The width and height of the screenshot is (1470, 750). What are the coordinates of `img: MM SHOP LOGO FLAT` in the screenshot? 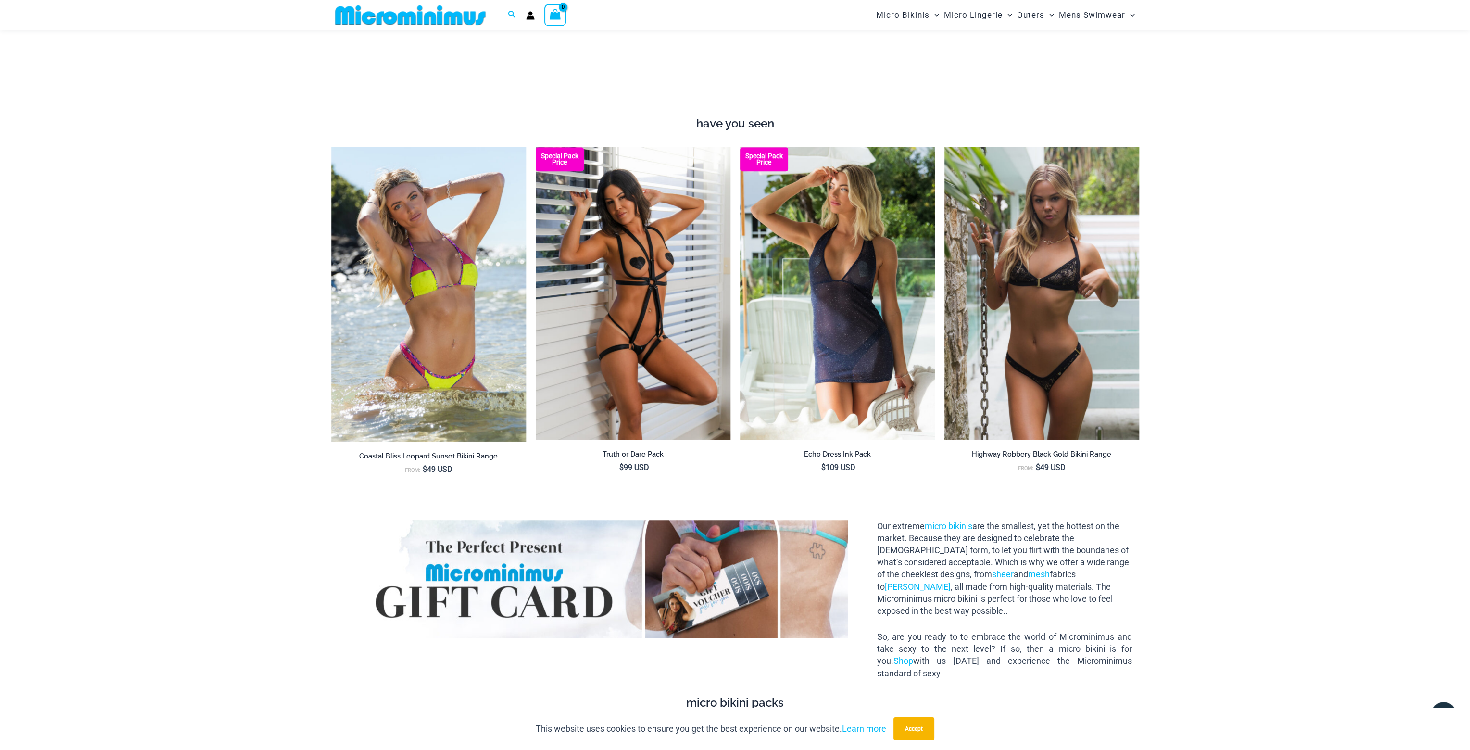 It's located at (410, 15).